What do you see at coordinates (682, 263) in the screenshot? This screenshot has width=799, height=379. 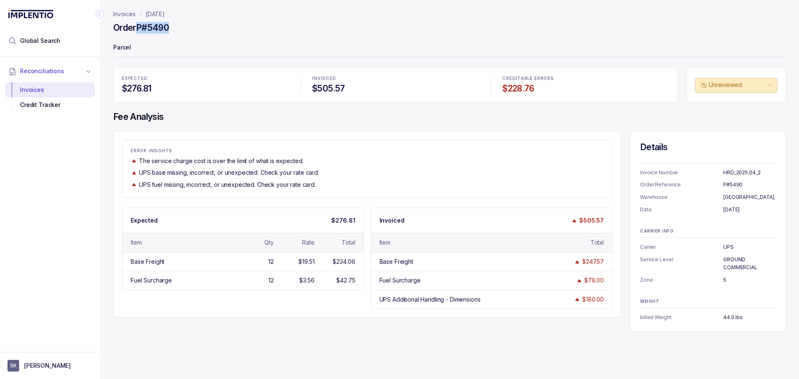 I see `p: Service Level` at bounding box center [682, 263].